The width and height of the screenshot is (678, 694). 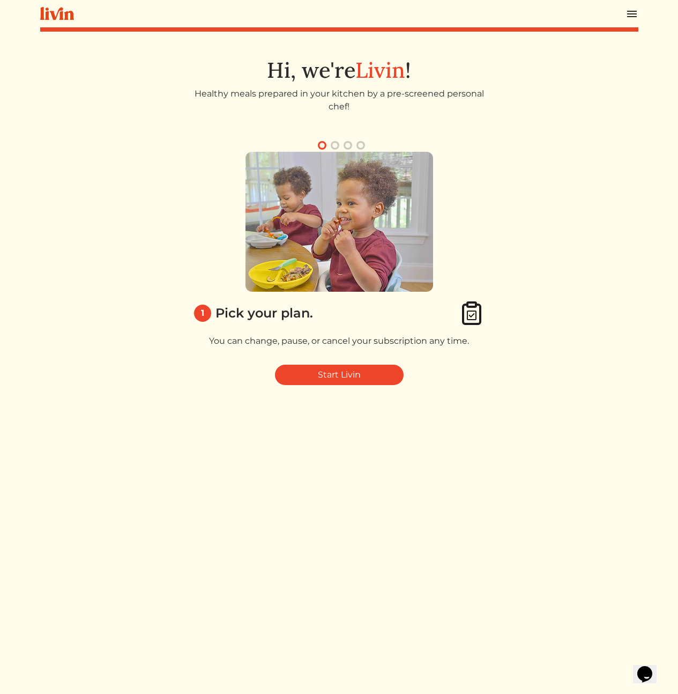 I want to click on h1: Hi, we're !, so click(x=339, y=70).